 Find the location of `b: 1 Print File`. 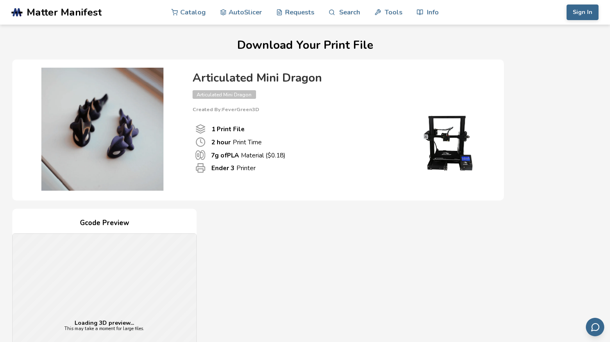

b: 1 Print File is located at coordinates (228, 129).